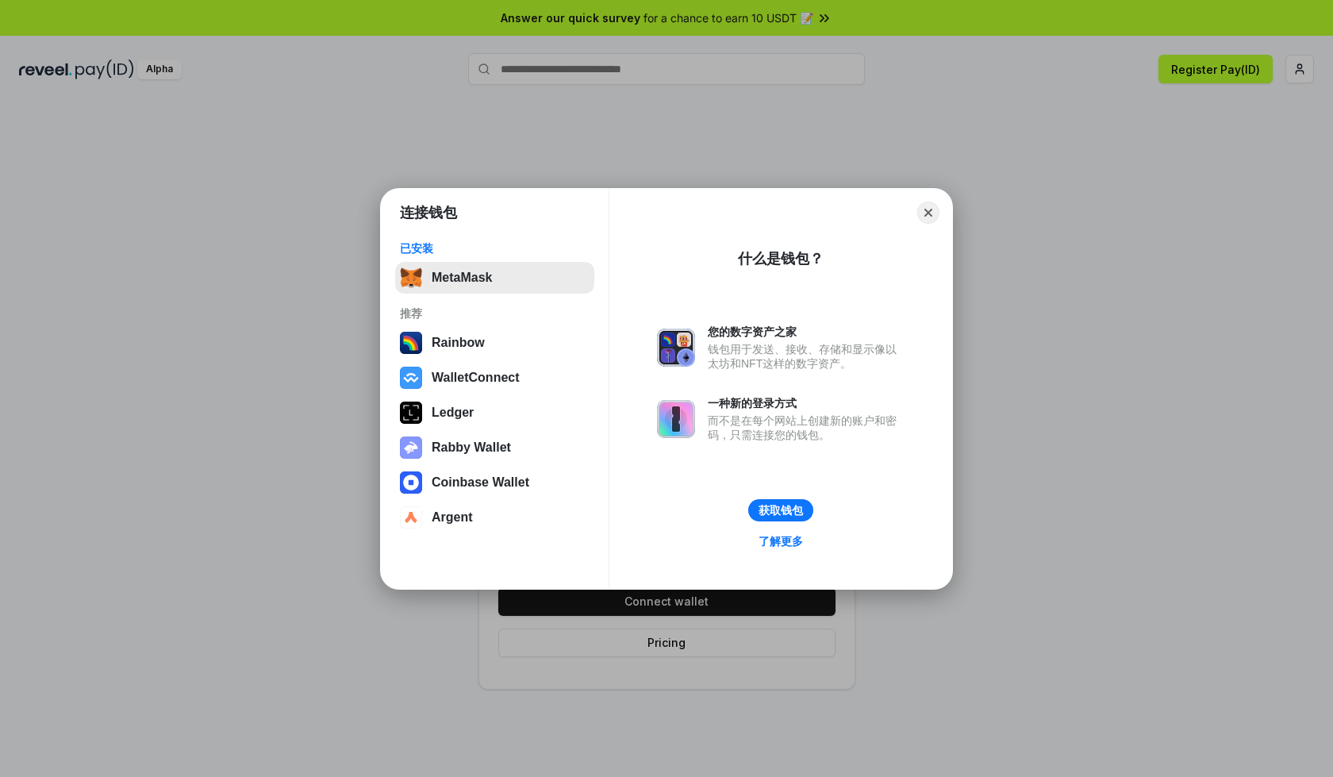  I want to click on a: 了解更多, so click(781, 541).